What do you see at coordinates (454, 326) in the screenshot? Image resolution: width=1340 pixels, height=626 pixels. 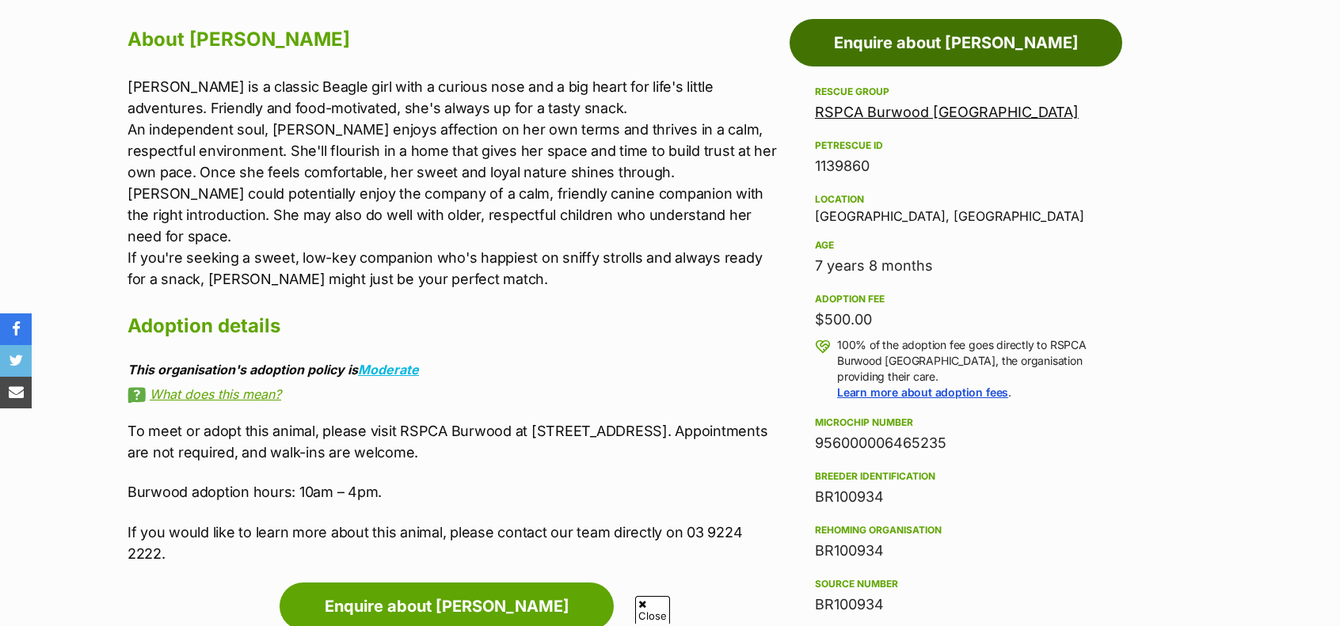 I see `h2: Adoption details` at bounding box center [454, 326].